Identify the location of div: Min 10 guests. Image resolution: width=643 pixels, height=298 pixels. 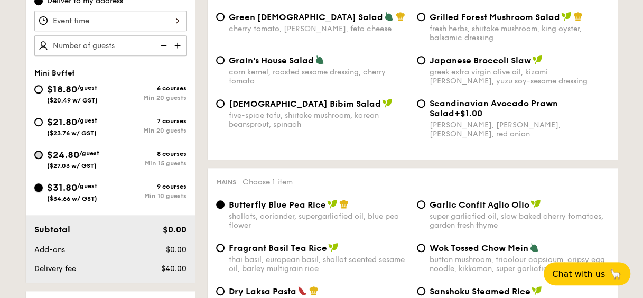
(148, 196).